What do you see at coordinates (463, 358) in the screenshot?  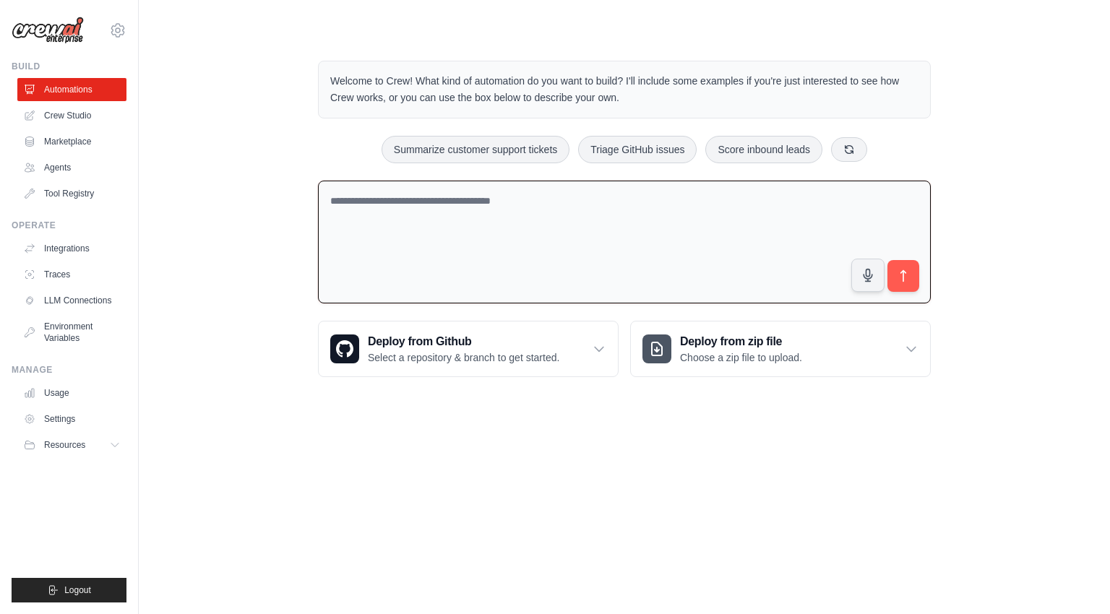 I see `p: Select a repository & branch to get started.` at bounding box center [463, 358].